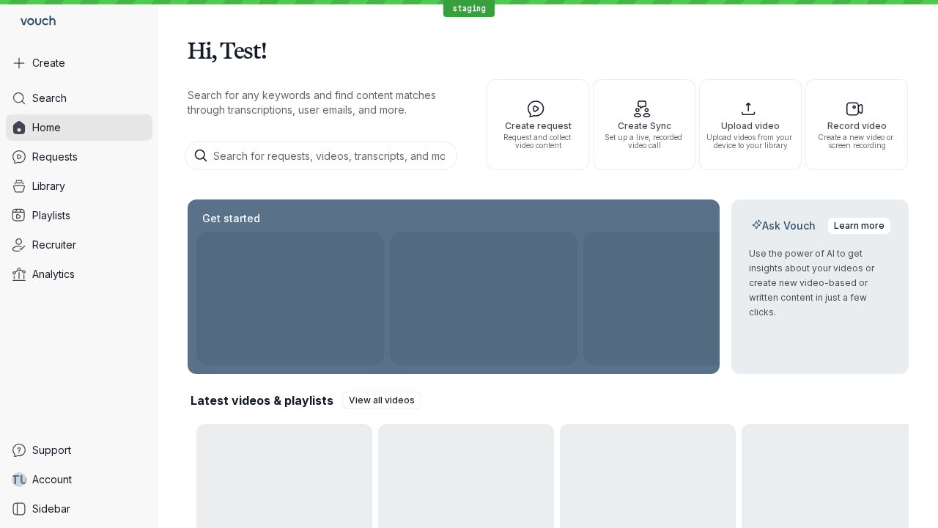 This screenshot has height=528, width=938. I want to click on span: Home, so click(46, 128).